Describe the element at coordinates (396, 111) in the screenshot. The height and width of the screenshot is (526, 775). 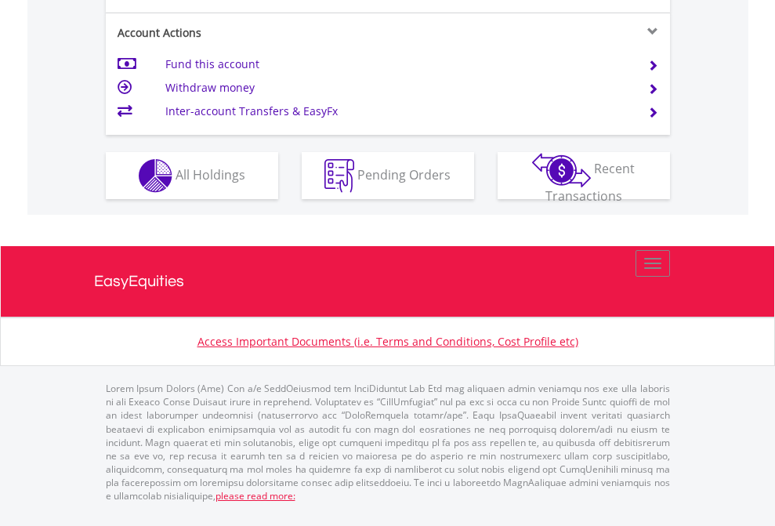
I see `td: Inter-account Transfers & EasyFx` at that location.